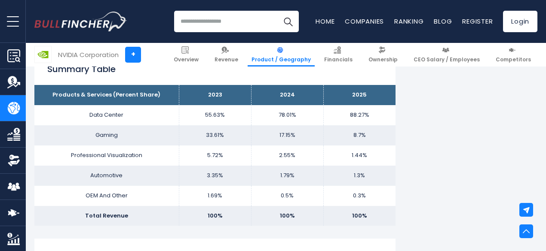 This screenshot has height=251, width=546. What do you see at coordinates (107, 135) in the screenshot?
I see `td: Gaming` at bounding box center [107, 135].